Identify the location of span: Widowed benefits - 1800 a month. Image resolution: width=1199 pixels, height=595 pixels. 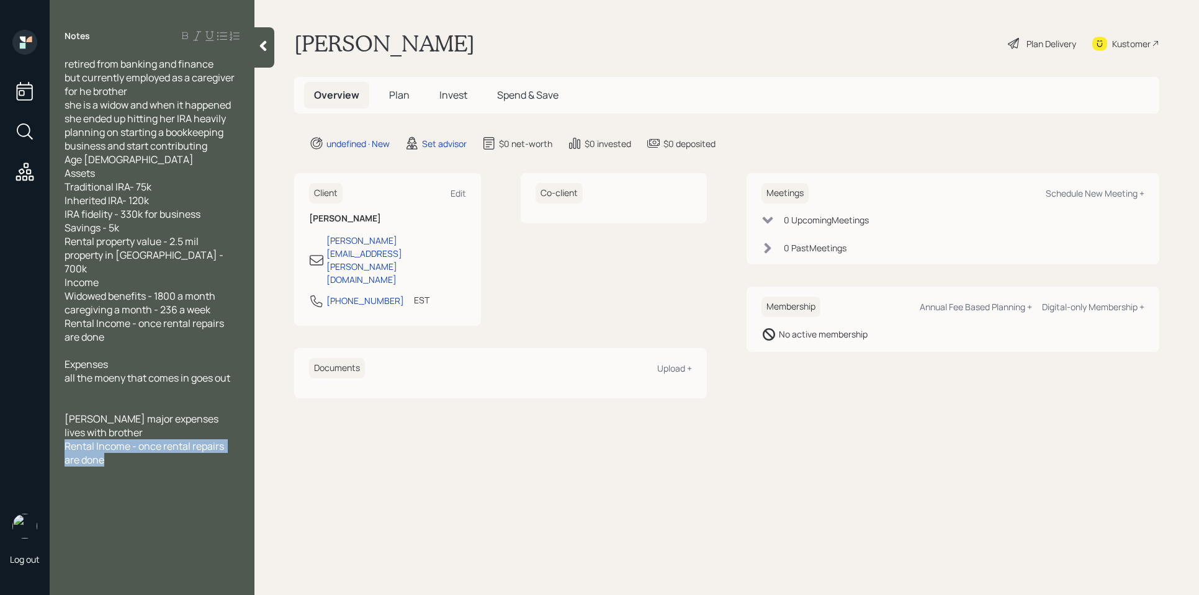
(140, 296).